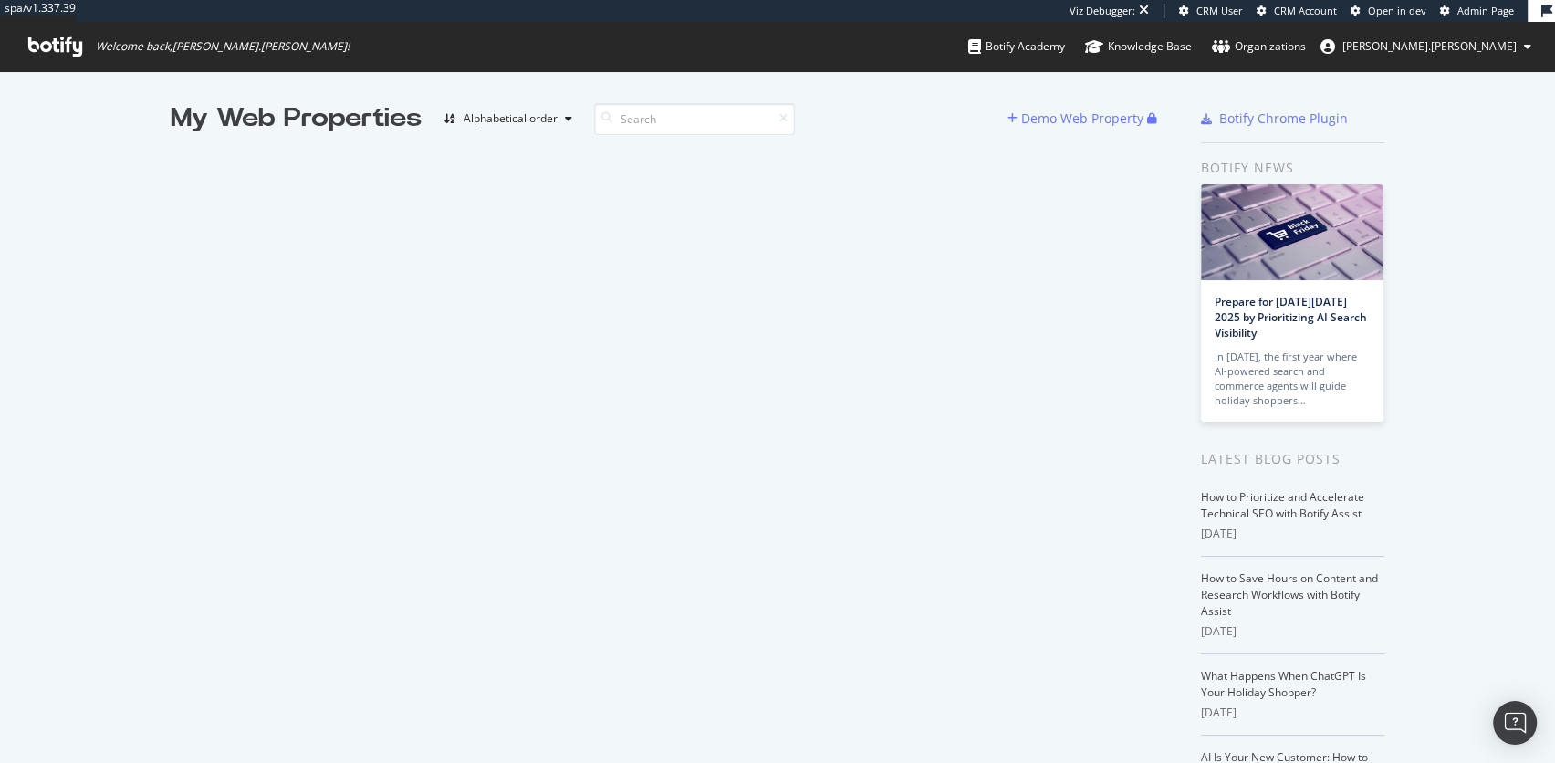 Image resolution: width=1555 pixels, height=763 pixels. I want to click on a: Knowledge Base, so click(1138, 47).